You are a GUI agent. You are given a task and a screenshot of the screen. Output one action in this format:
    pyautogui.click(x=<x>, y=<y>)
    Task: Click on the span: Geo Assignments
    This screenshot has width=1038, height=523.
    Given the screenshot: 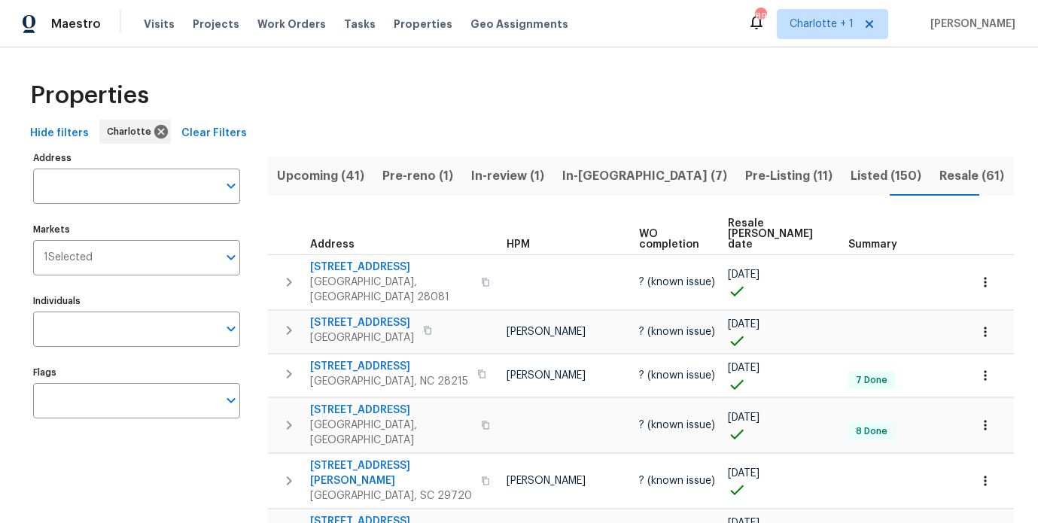 What is the action you would take?
    pyautogui.click(x=519, y=24)
    